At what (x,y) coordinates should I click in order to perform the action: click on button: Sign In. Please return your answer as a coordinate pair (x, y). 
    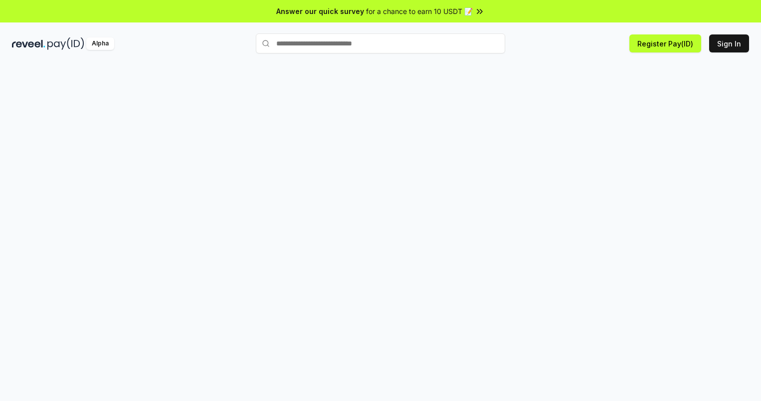
    Looking at the image, I should click on (729, 43).